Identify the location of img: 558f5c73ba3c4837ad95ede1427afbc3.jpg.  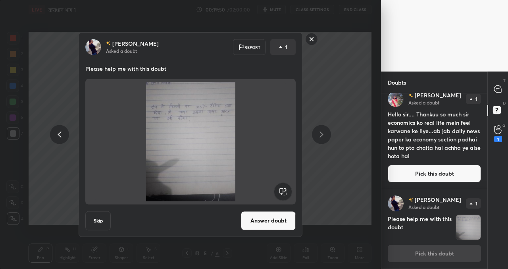
(396, 99).